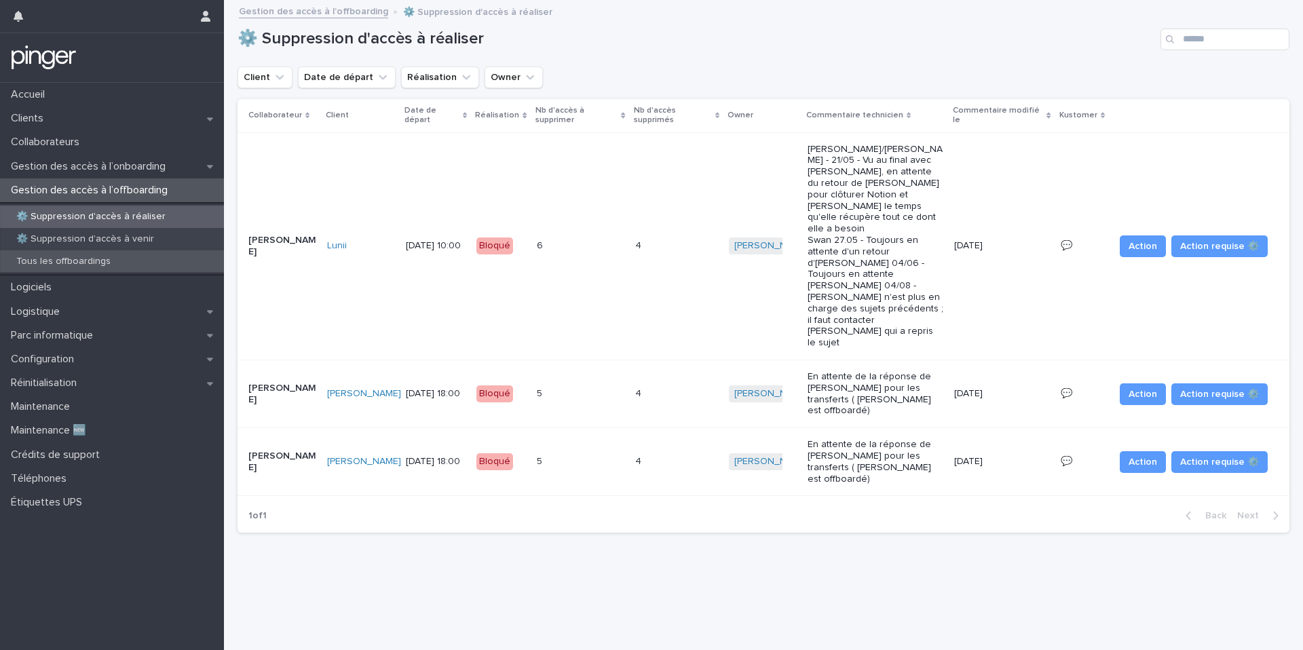 The height and width of the screenshot is (650, 1303). What do you see at coordinates (49, 502) in the screenshot?
I see `p: Étiquettes UPS` at bounding box center [49, 502].